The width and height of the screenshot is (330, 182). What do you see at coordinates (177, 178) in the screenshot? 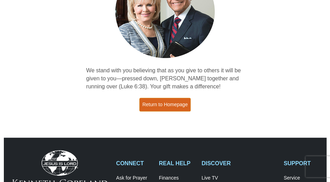
I see `a: Finances` at bounding box center [177, 178].